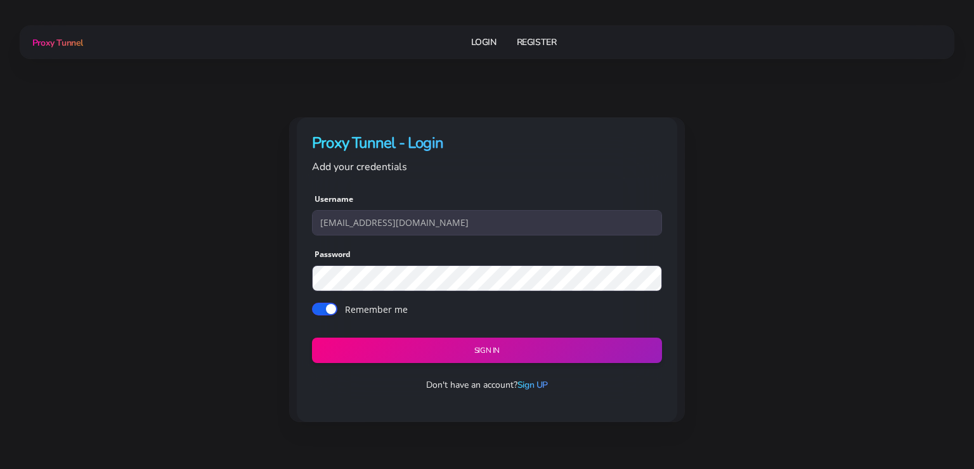 This screenshot has width=974, height=469. Describe the element at coordinates (332, 254) in the screenshot. I see `label: Password` at that location.